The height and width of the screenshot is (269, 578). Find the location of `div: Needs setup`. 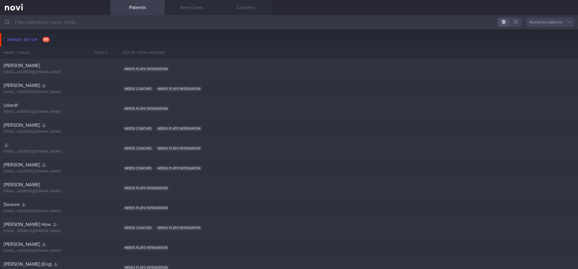

div: Needs setup is located at coordinates (29, 40).